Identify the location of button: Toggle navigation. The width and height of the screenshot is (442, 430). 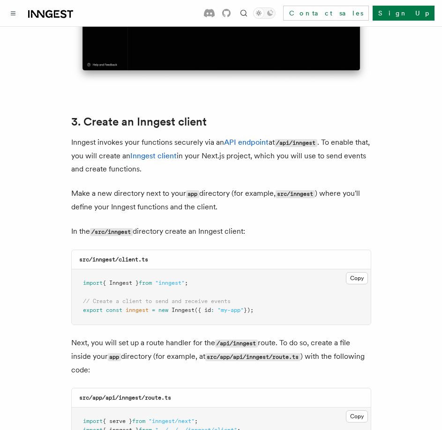
(13, 13).